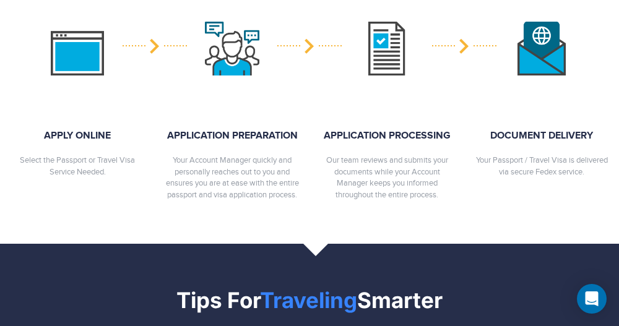 This screenshot has height=326, width=619. Describe the element at coordinates (232, 178) in the screenshot. I see `p: Your Account Manager quickly and personally reaches out to you and ensures you are at ease with t...` at that location.